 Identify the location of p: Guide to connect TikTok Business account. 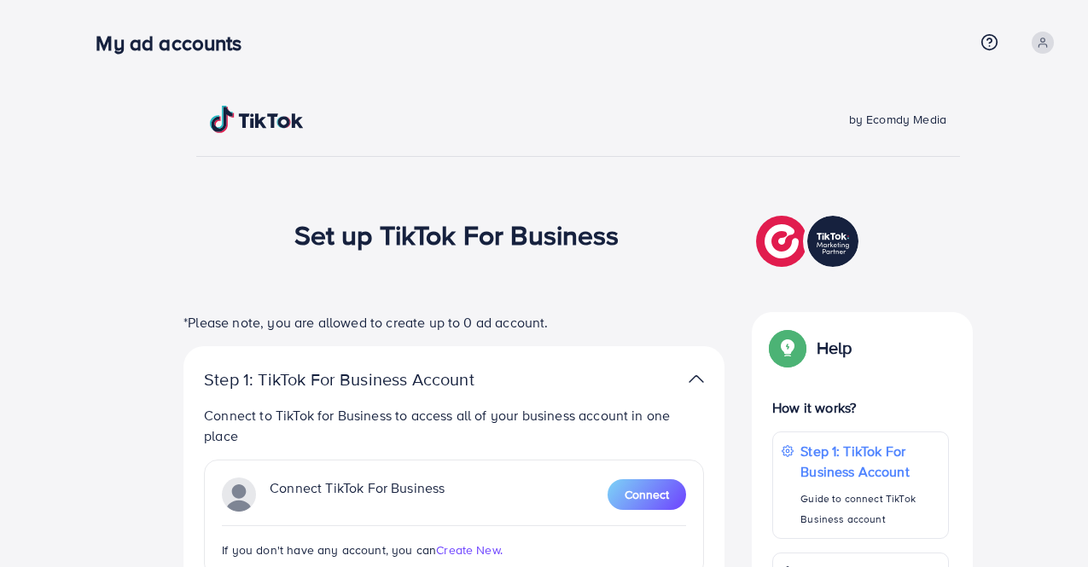
(869, 509).